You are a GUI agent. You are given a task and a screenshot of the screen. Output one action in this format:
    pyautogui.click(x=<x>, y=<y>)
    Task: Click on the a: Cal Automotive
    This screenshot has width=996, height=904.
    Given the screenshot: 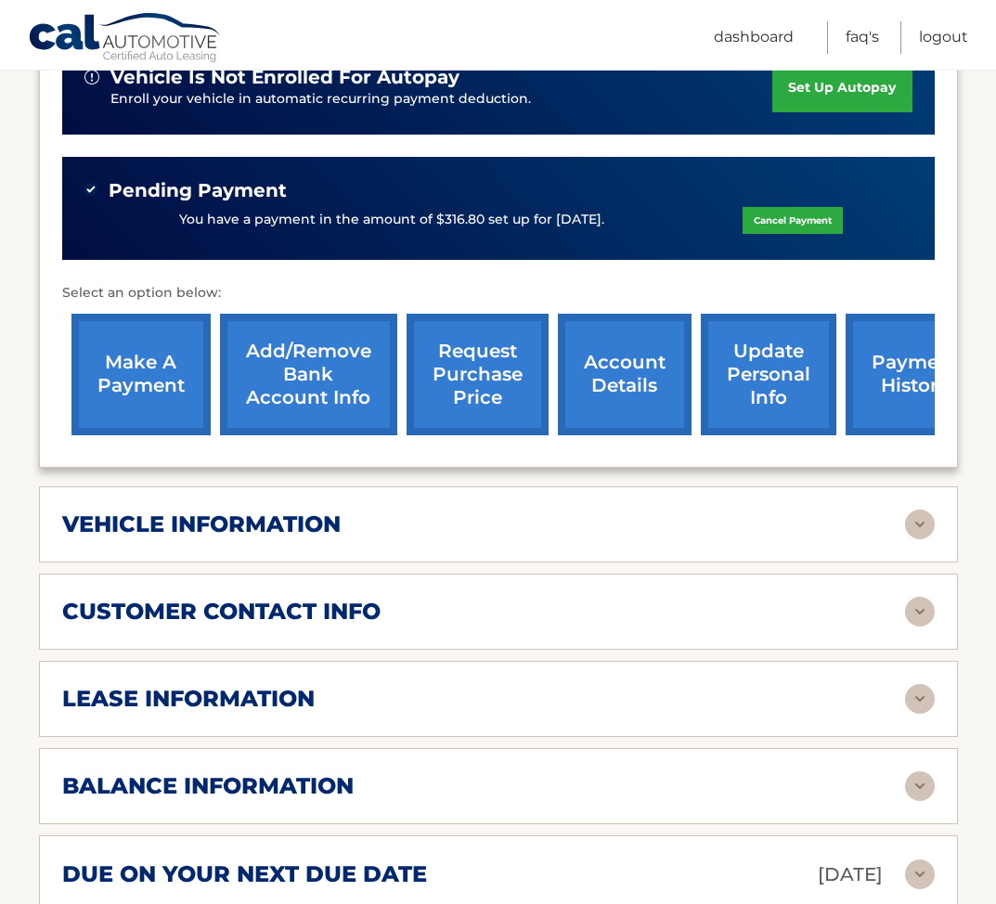 What is the action you would take?
    pyautogui.click(x=125, y=39)
    